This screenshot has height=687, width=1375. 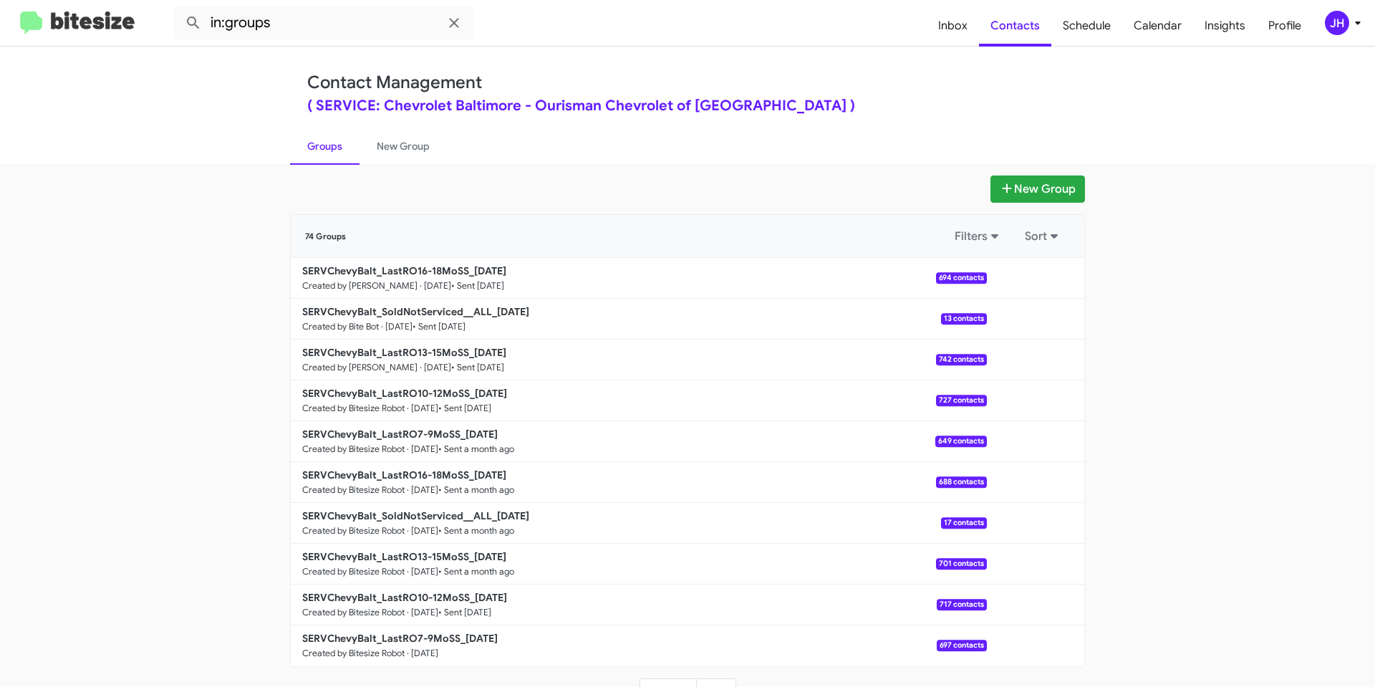 What do you see at coordinates (961, 360) in the screenshot?
I see `span: 742 contacts` at bounding box center [961, 360].